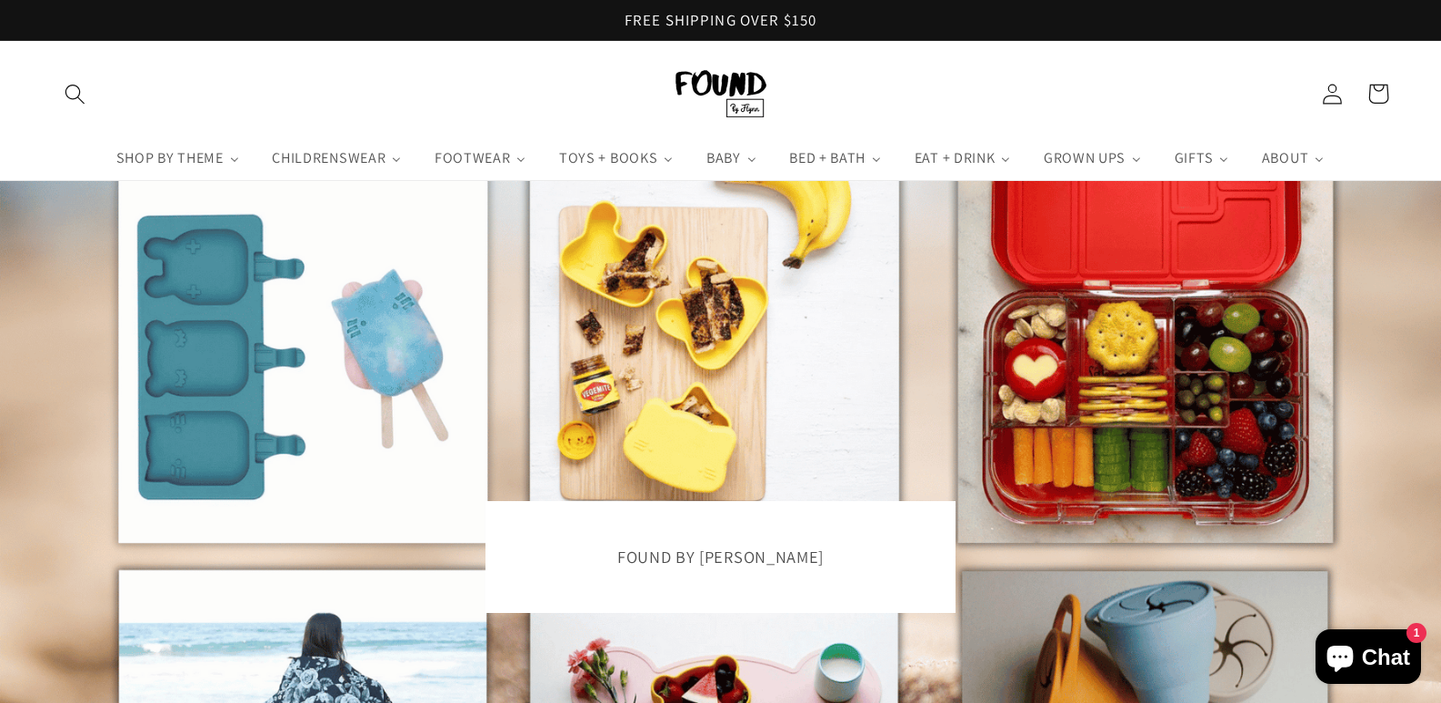 Image resolution: width=1441 pixels, height=703 pixels. Describe the element at coordinates (337, 158) in the screenshot. I see `a: CHILDRENSWEAR` at that location.